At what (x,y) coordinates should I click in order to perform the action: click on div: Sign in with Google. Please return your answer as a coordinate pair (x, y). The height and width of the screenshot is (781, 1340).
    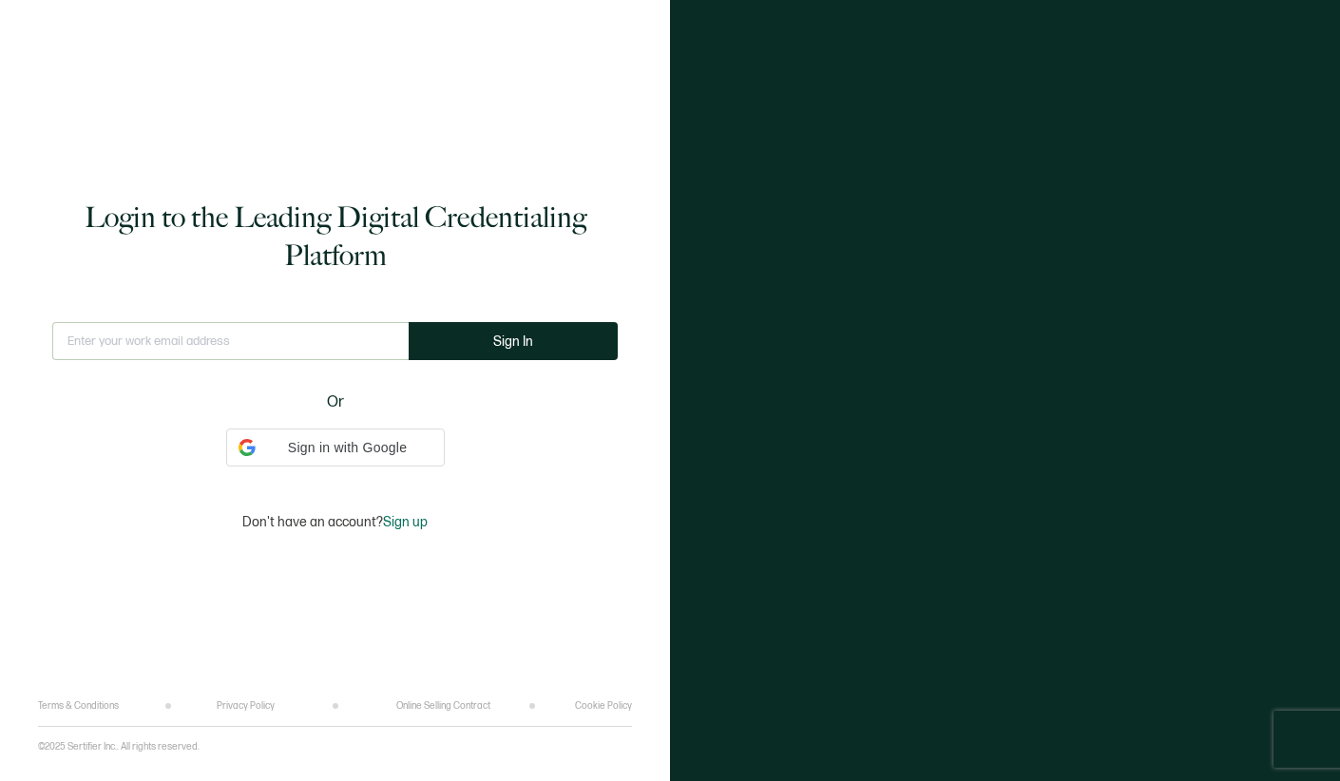
    Looking at the image, I should click on (336, 448).